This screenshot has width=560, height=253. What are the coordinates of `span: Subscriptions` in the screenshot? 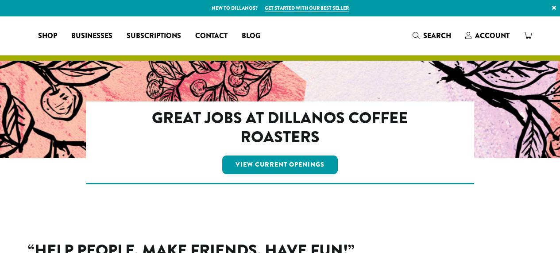 It's located at (154, 36).